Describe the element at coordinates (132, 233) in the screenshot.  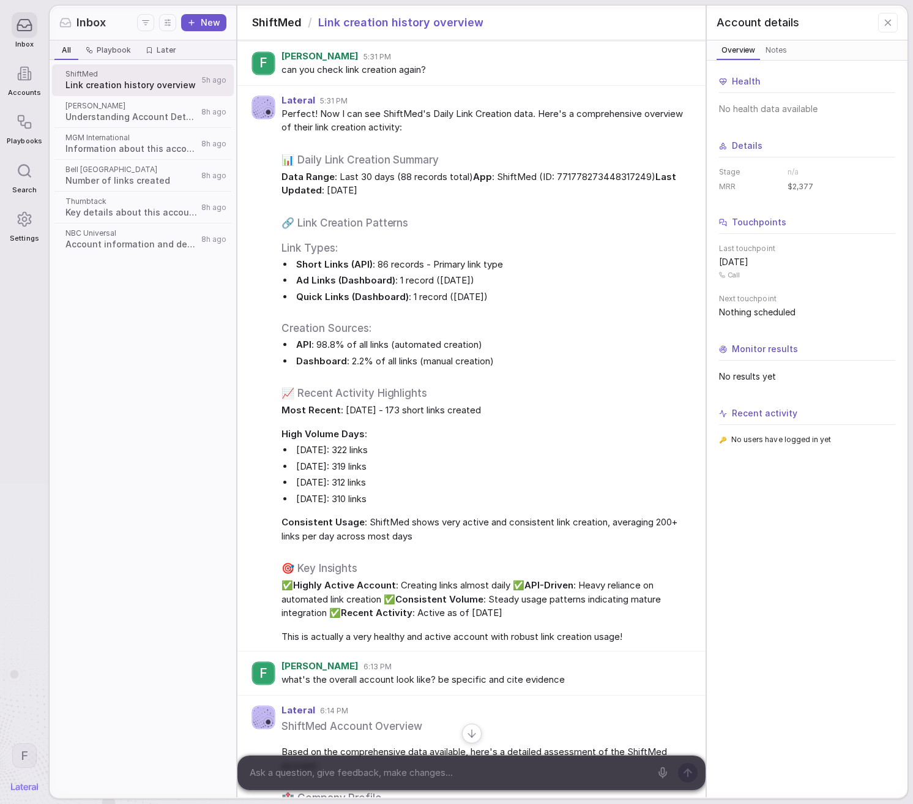
I see `span: NBC Universal` at that location.